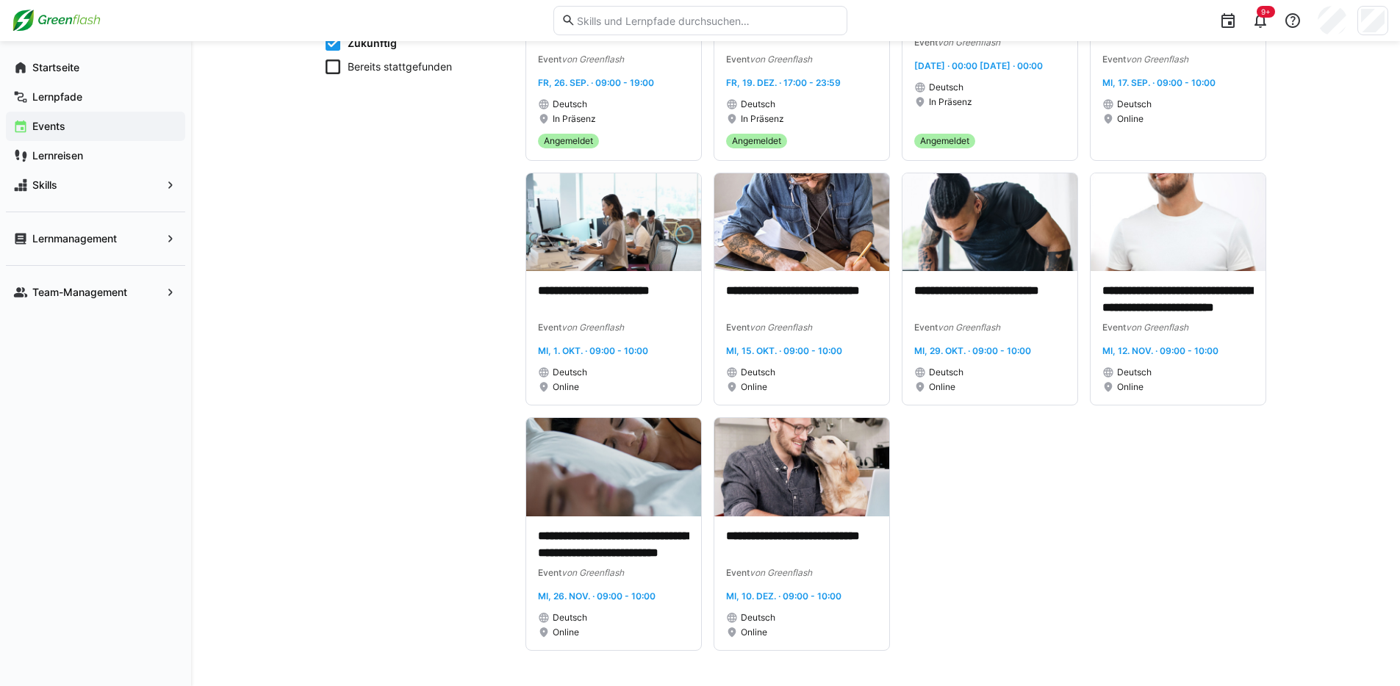  Describe the element at coordinates (784, 351) in the screenshot. I see `span: Mi, 15. Okt. · 09:00 - 10:00` at that location.